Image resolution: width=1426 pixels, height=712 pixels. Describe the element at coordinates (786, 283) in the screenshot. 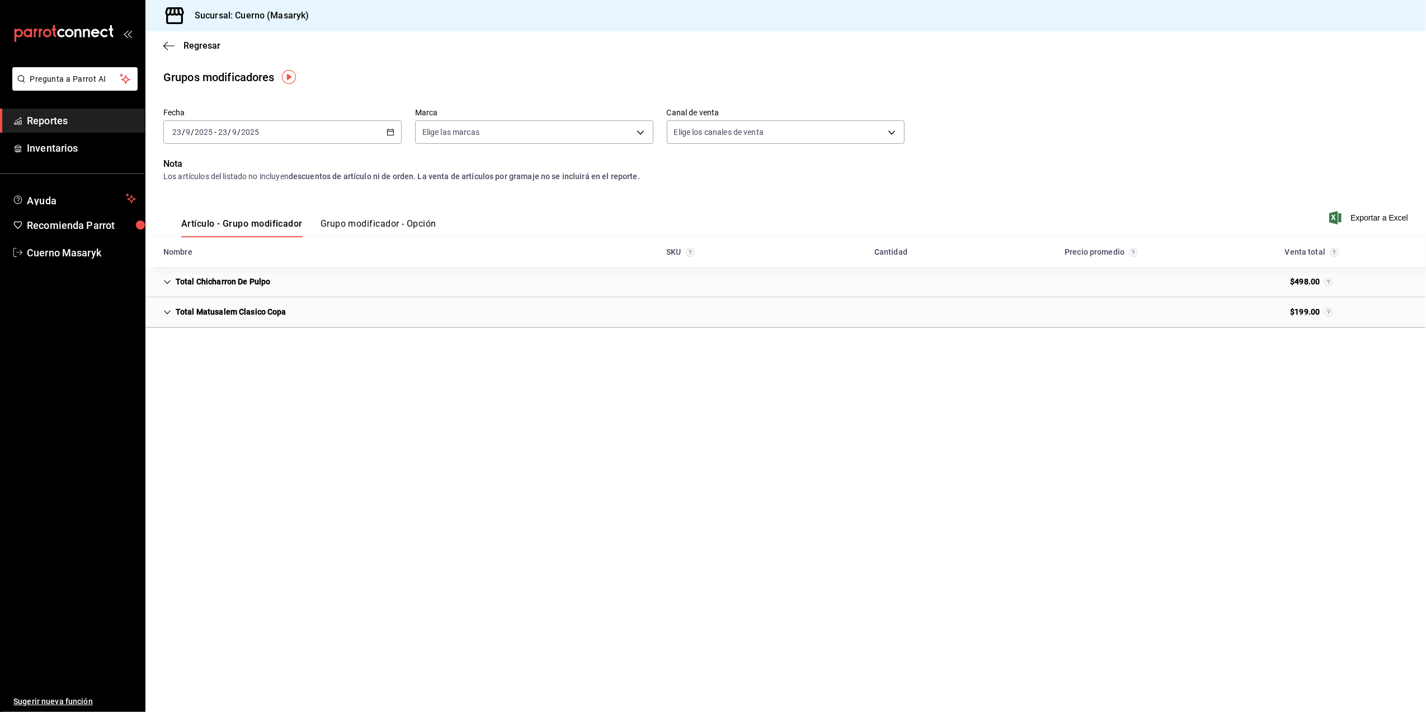

I see `div: Container` at that location.